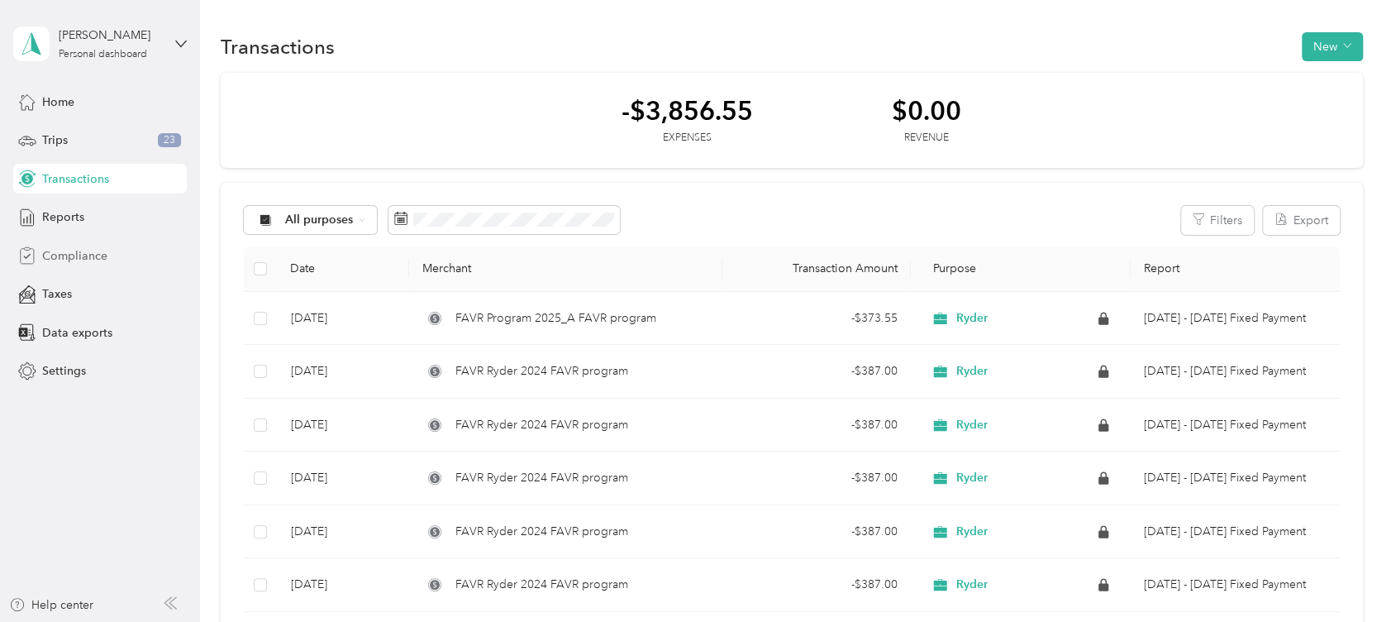 The height and width of the screenshot is (622, 1391). What do you see at coordinates (1235, 371) in the screenshot?
I see `td: Aug 1 - 31, 2025 Fixed Payment` at bounding box center [1235, 371].